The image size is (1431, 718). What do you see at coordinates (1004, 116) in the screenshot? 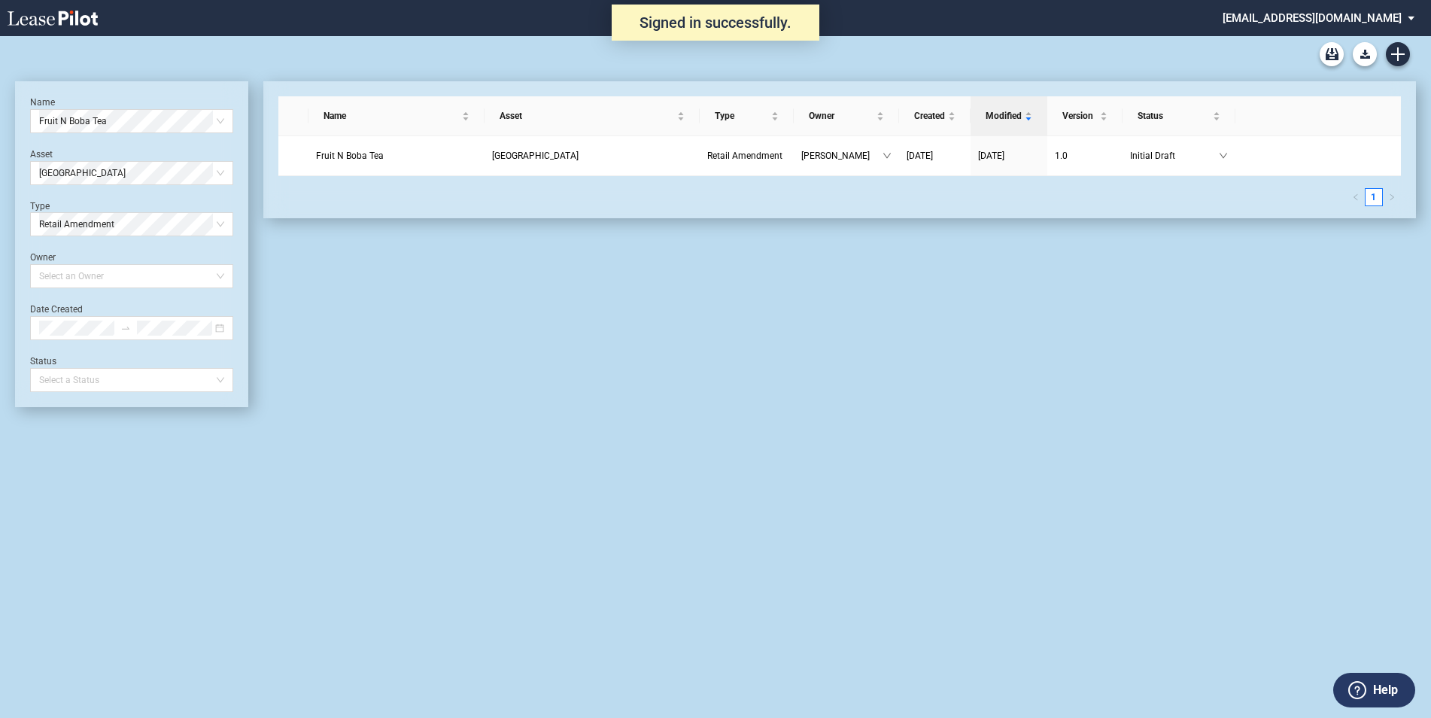
I see `span: Modified` at bounding box center [1004, 116].